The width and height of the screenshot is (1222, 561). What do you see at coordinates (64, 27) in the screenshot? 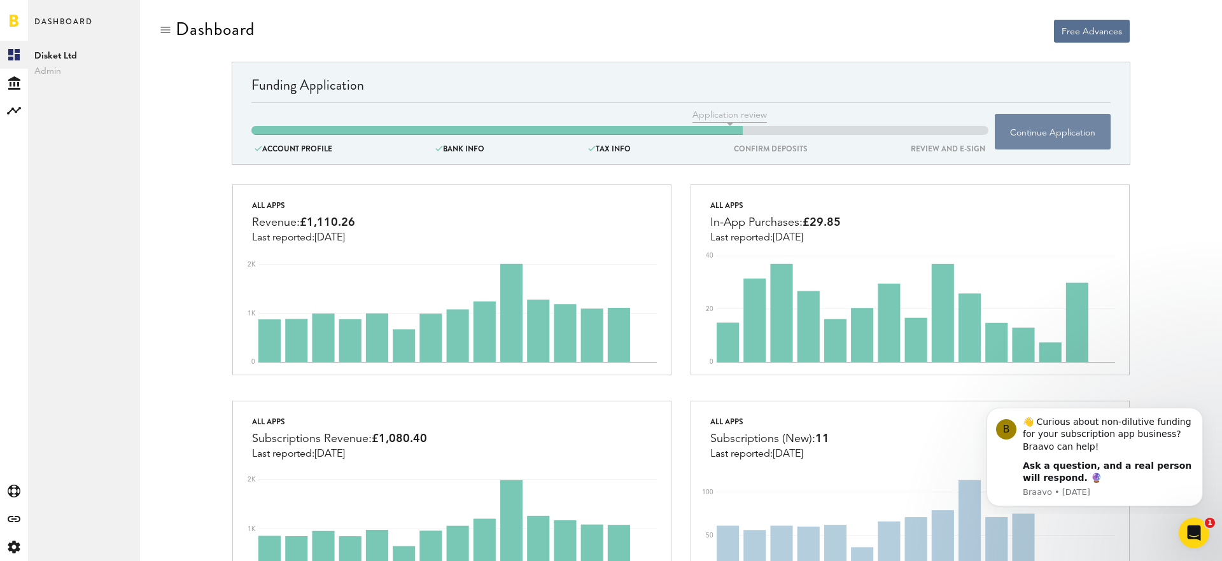
I see `span: Dashboard` at bounding box center [64, 27].